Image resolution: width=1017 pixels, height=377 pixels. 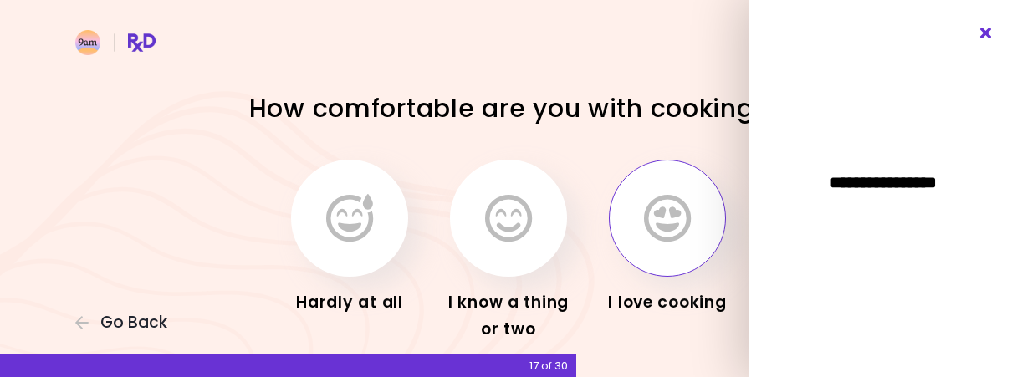 What do you see at coordinates (509, 316) in the screenshot?
I see `div: I know a thing or two` at bounding box center [509, 316].